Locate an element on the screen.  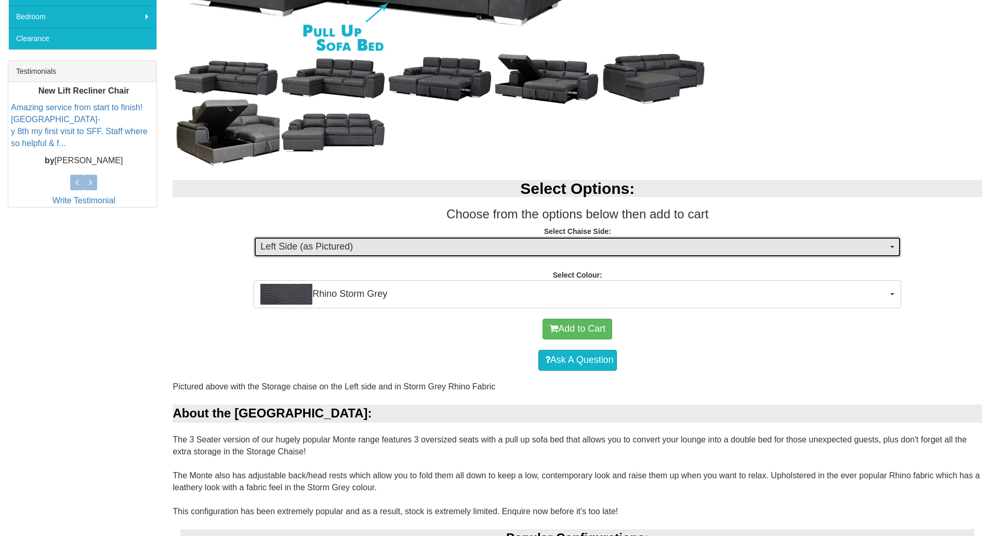
b: New Lift Recliner Chair is located at coordinates (84, 90).